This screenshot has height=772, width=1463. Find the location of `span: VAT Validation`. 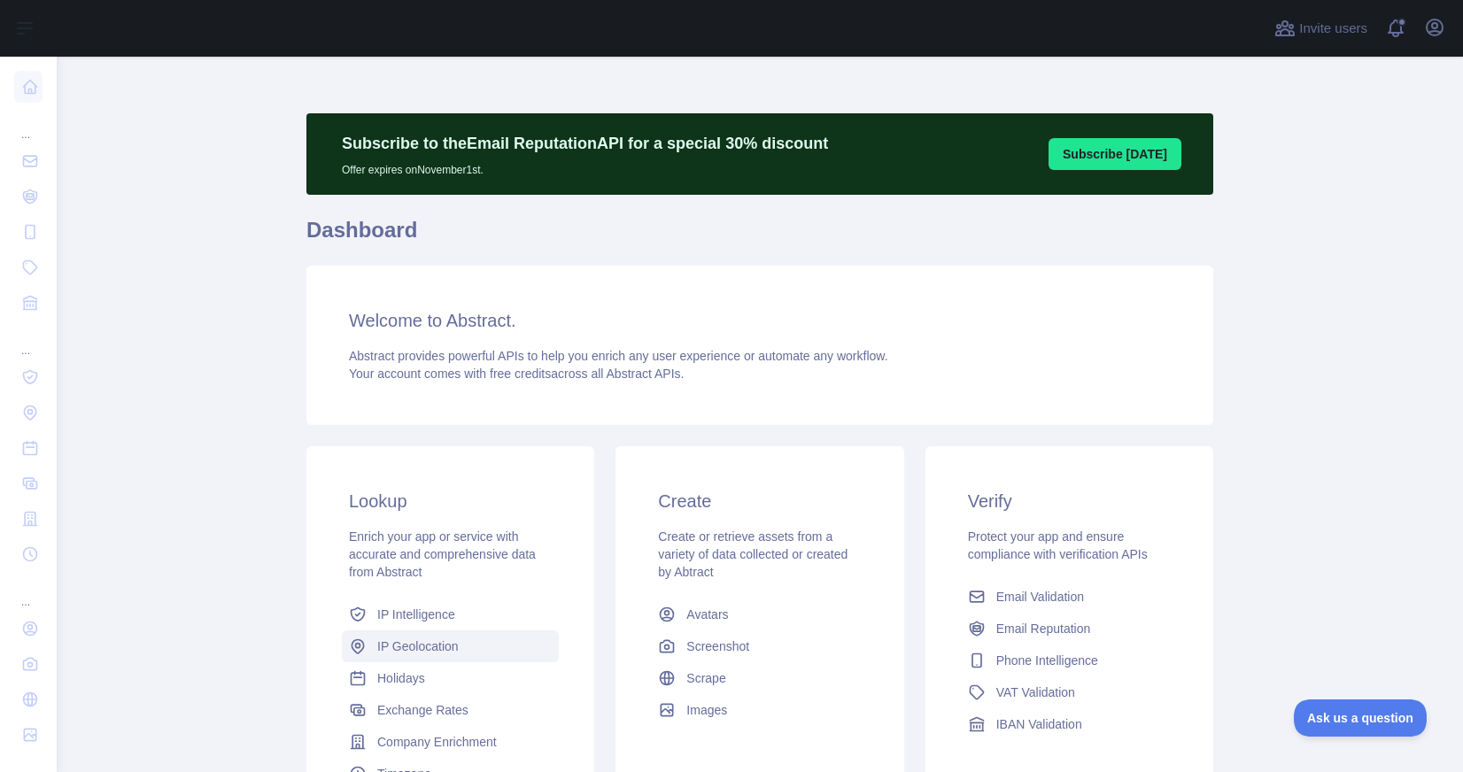

span: VAT Validation is located at coordinates (1036, 693).